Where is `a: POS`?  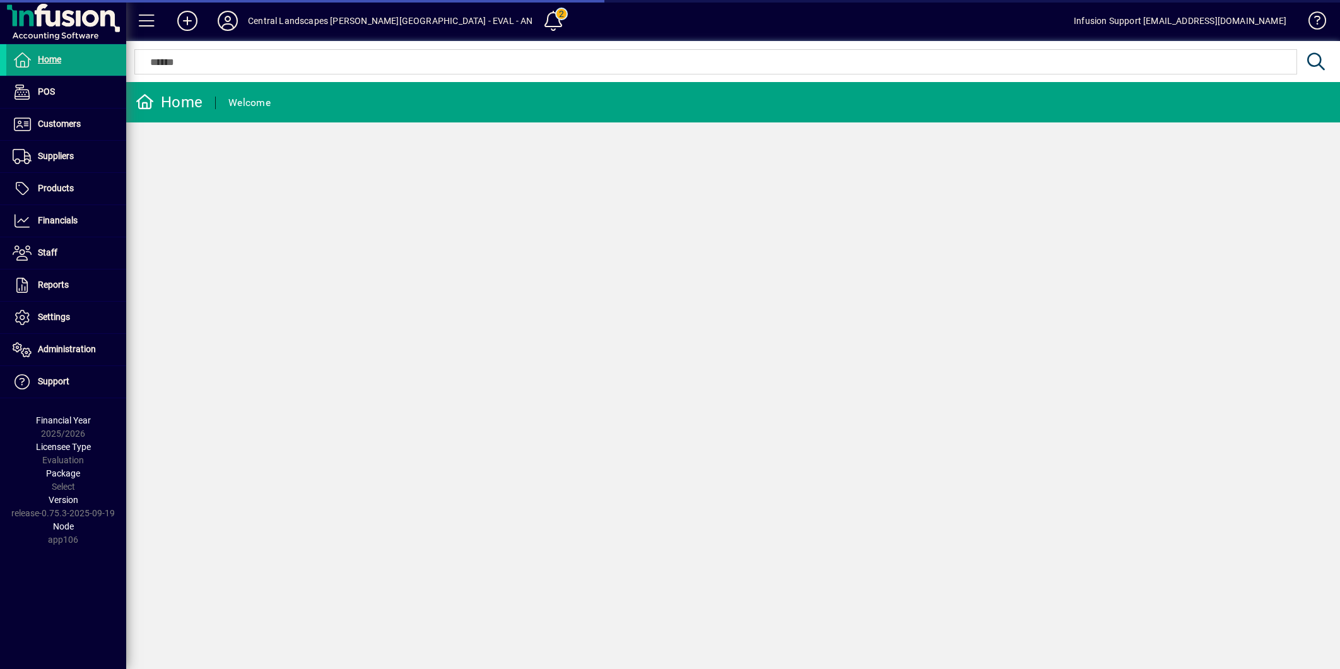
a: POS is located at coordinates (66, 92).